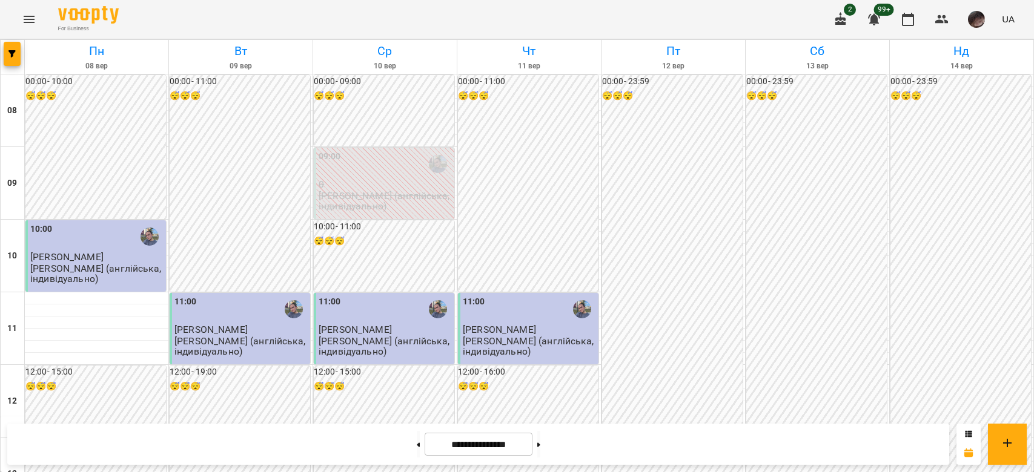  I want to click on h6: 10 вер, so click(385, 66).